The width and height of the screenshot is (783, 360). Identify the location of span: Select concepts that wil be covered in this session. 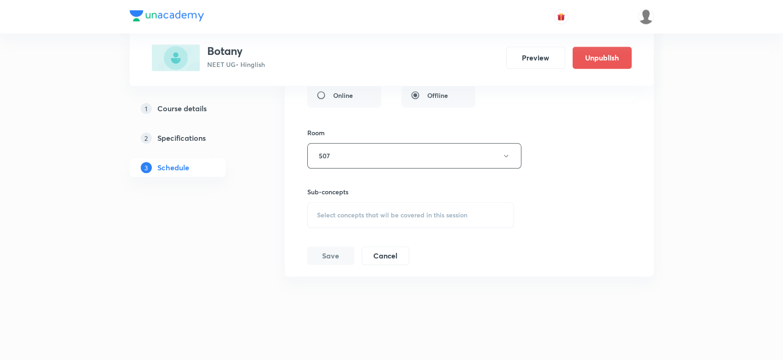
(392, 215).